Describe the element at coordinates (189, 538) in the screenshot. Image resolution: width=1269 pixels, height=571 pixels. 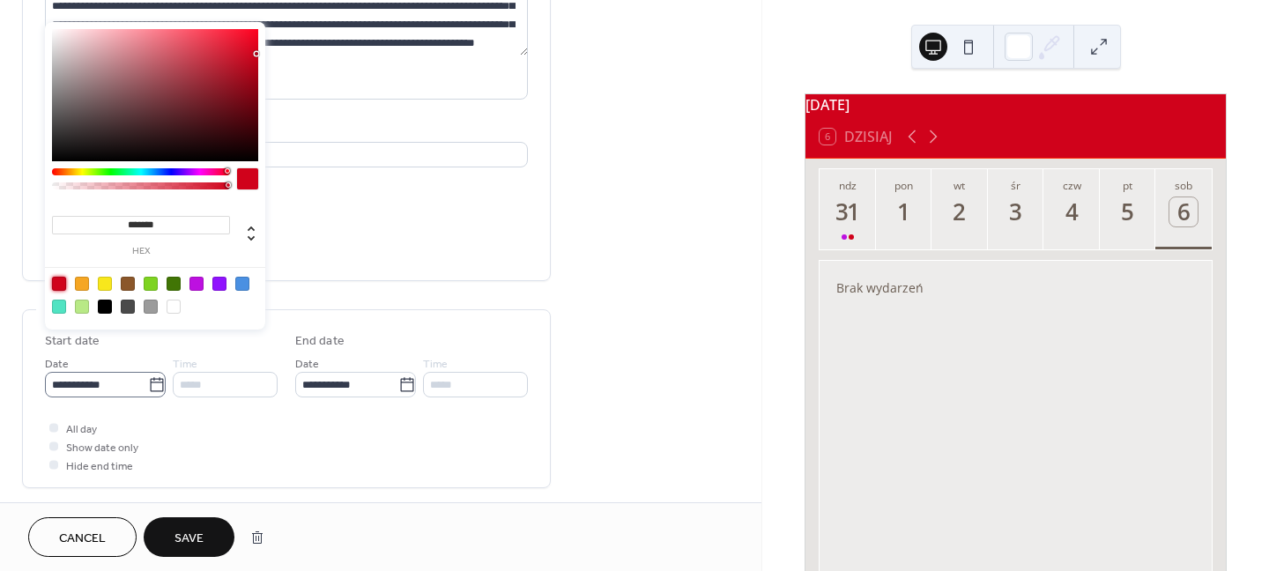
I see `span: Save` at that location.